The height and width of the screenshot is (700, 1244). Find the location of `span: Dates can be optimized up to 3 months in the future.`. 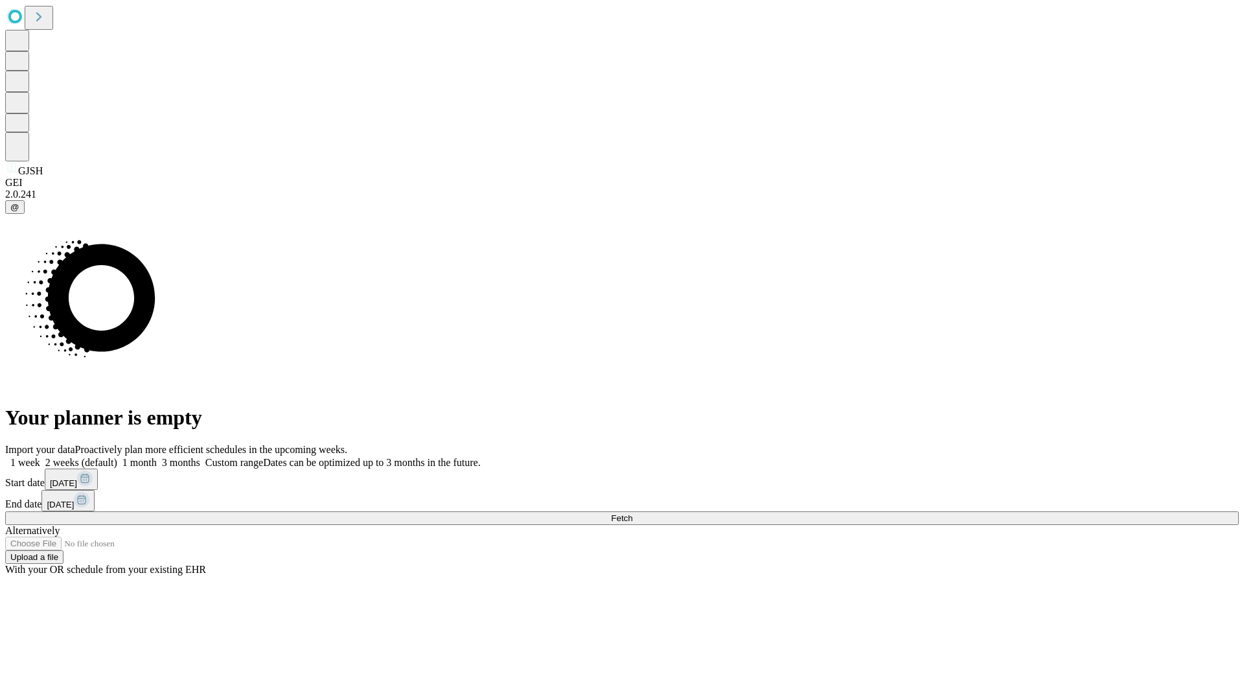

span: Dates can be optimized up to 3 months in the future. is located at coordinates (371, 462).